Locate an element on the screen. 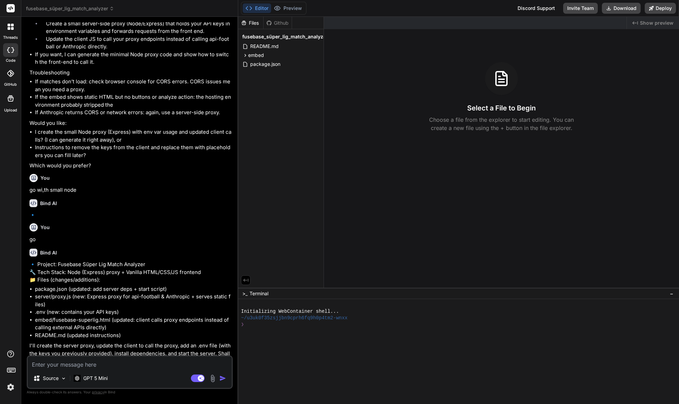 The image size is (679, 404). p: I'll create the server proxy, update the client to call the proxy, add an .env file (with the key... is located at coordinates (130, 353).